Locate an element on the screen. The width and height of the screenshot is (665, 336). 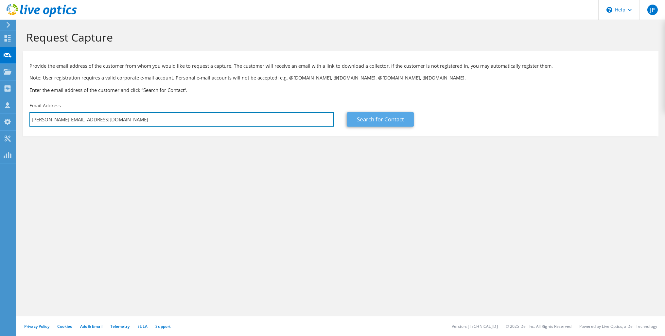
p: Note: User registration requires a valid corporate e-mail account. Personal e-mail accounts will ... is located at coordinates (340, 78).